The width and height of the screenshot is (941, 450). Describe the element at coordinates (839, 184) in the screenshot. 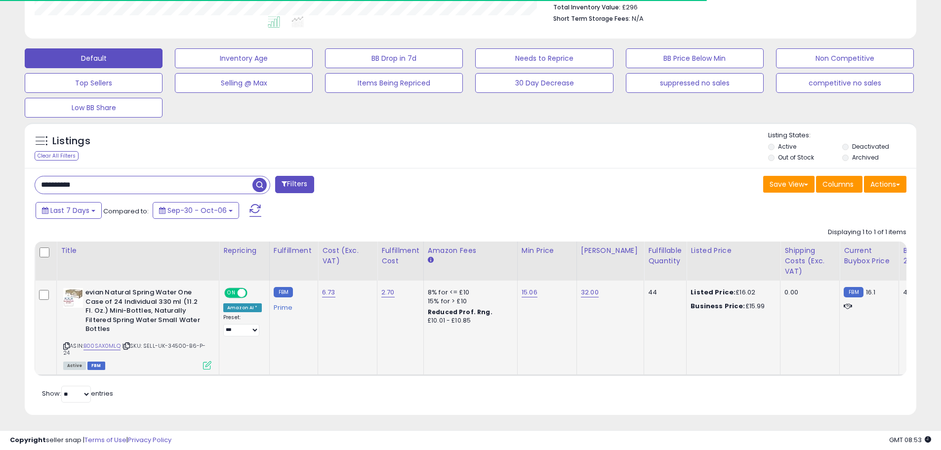

I see `button: Columns` at that location.